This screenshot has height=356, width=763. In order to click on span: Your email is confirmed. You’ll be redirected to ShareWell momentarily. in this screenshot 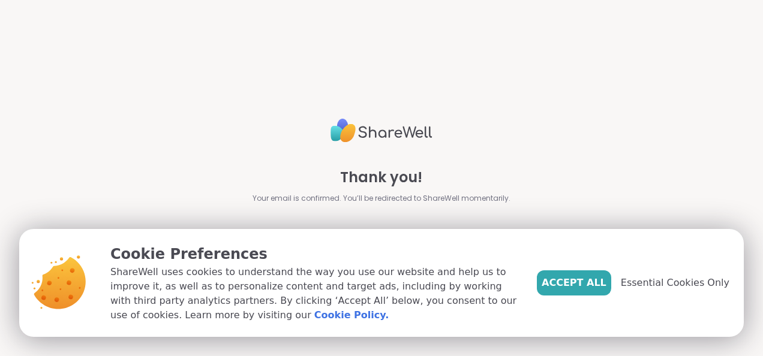, I will do `click(381, 198)`.